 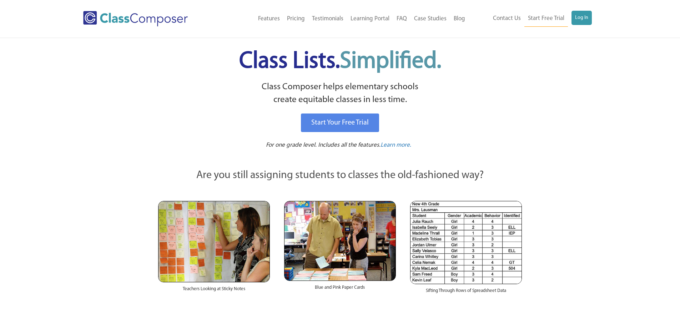 I want to click on a: FAQ, so click(x=402, y=19).